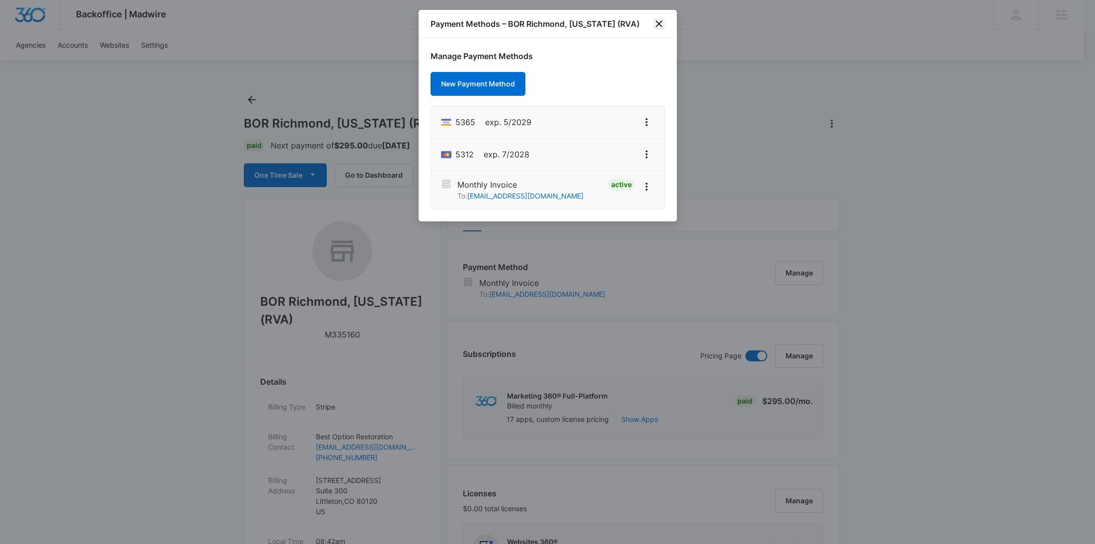  I want to click on span: Visa ending with, so click(465, 122).